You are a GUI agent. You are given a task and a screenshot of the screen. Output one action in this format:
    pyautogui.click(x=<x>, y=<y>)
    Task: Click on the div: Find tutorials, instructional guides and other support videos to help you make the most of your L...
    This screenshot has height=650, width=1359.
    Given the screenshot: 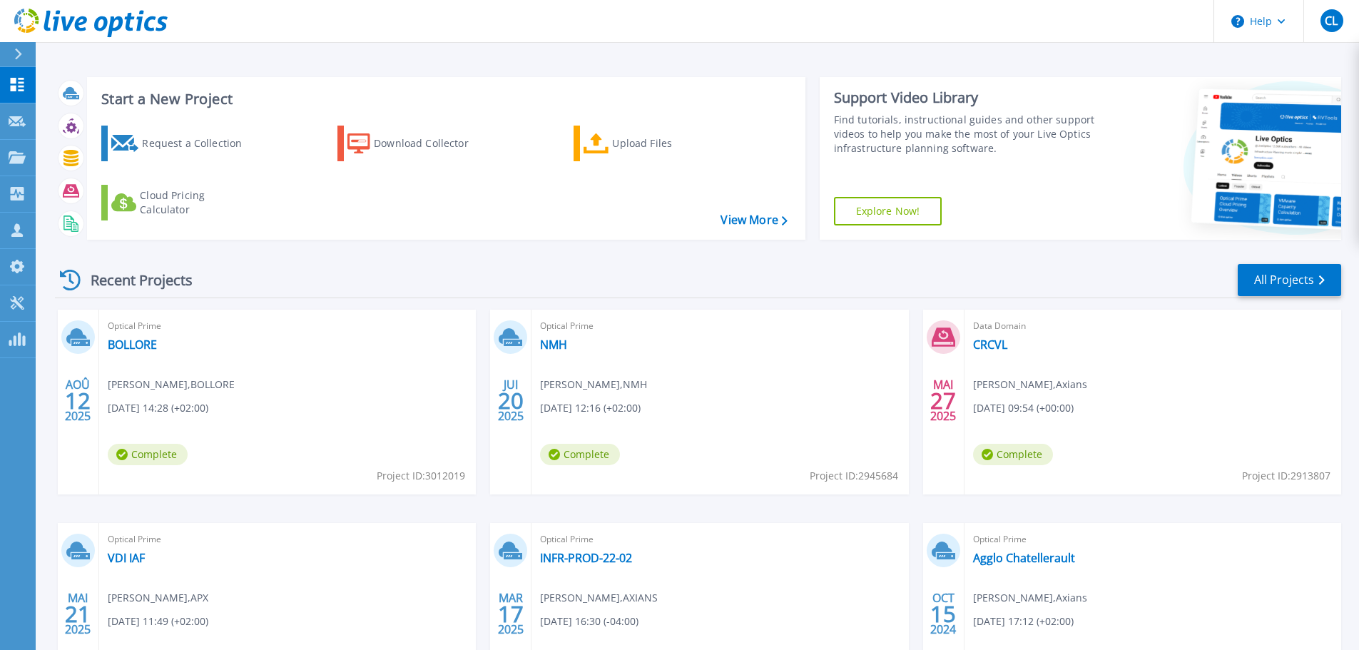 What is the action you would take?
    pyautogui.click(x=967, y=134)
    